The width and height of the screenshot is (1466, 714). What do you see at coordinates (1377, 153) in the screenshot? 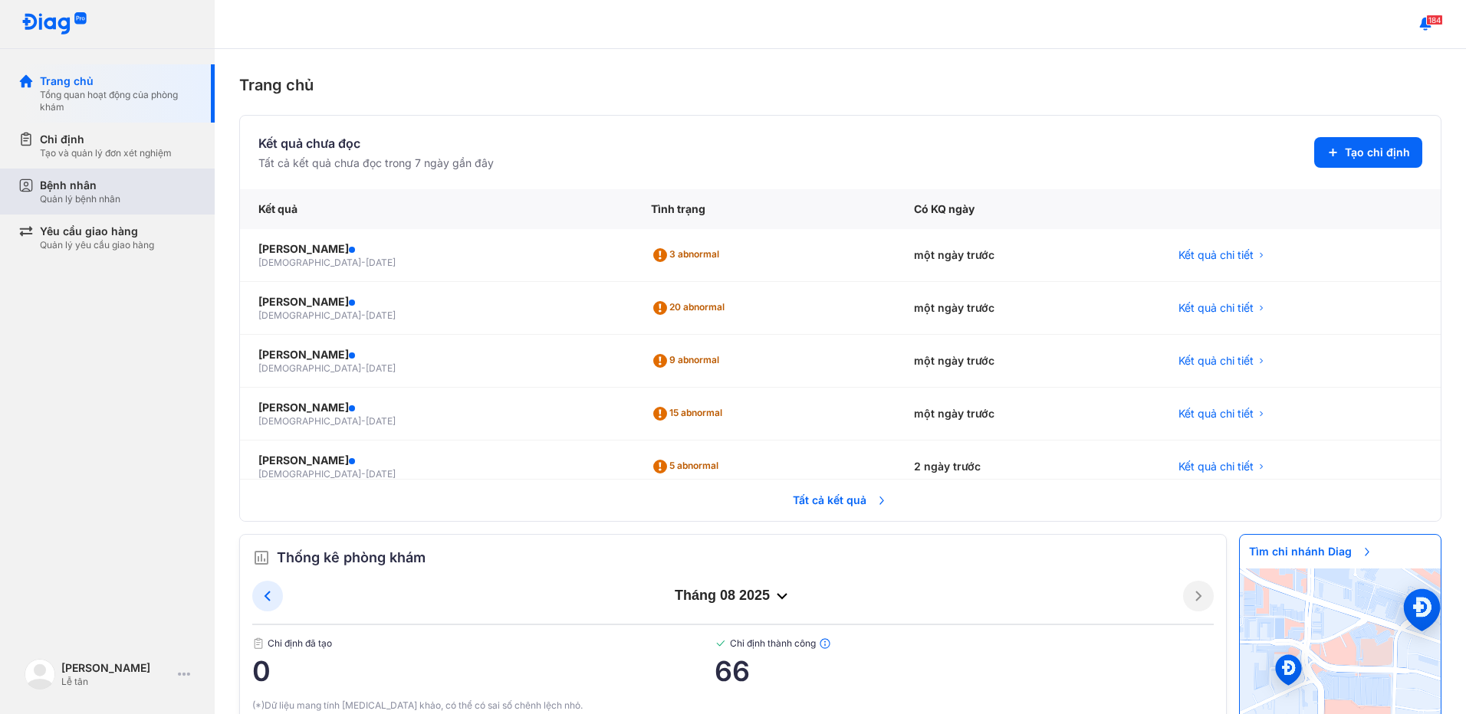
I see `span: Tạo chỉ định` at bounding box center [1377, 153].